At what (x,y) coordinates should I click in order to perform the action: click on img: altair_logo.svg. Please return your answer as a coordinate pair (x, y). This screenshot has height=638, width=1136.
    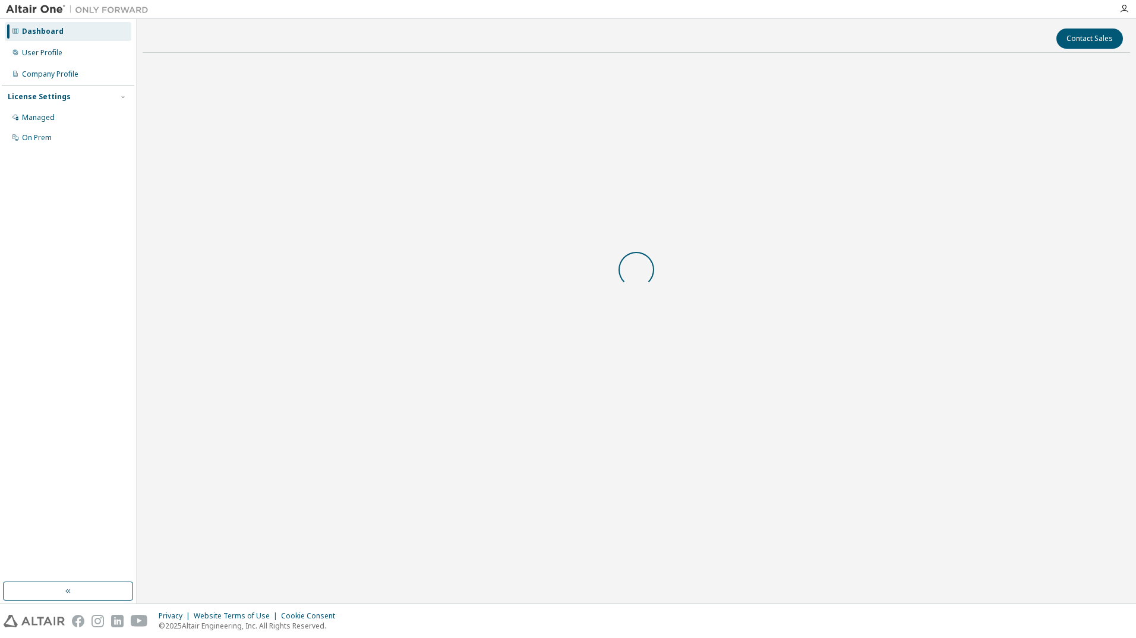
    Looking at the image, I should click on (34, 621).